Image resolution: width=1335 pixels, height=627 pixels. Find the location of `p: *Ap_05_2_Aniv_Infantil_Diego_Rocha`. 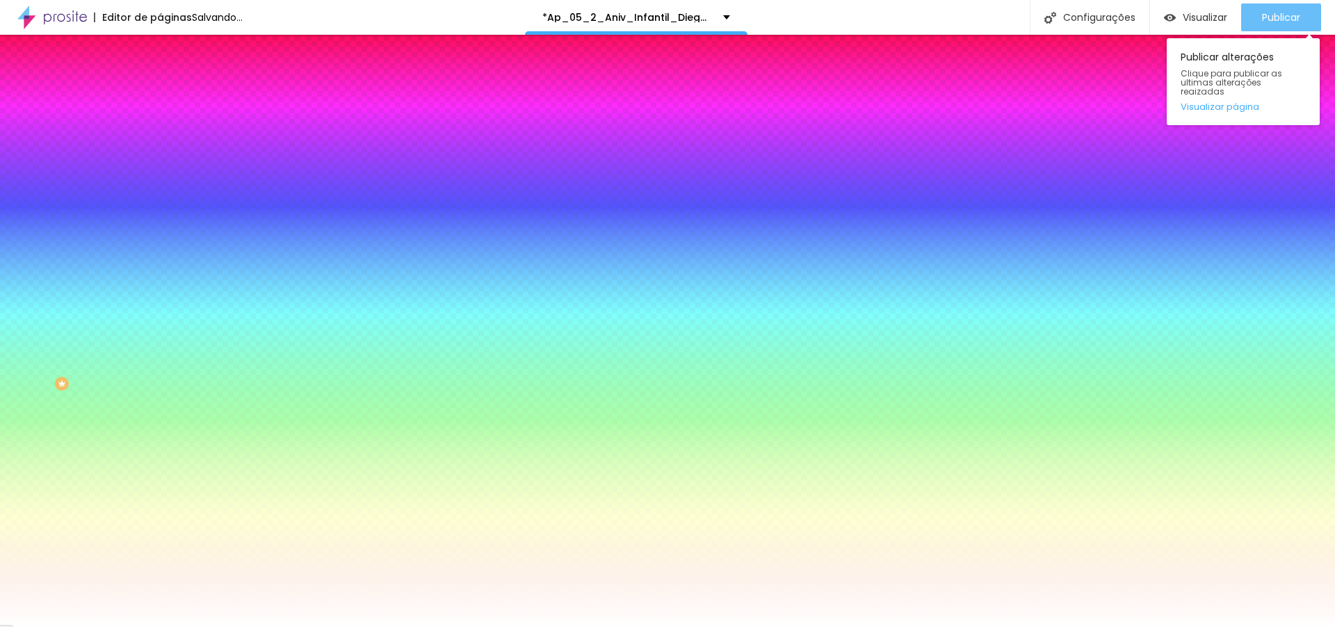

p: *Ap_05_2_Aniv_Infantil_Diego_Rocha is located at coordinates (627, 17).